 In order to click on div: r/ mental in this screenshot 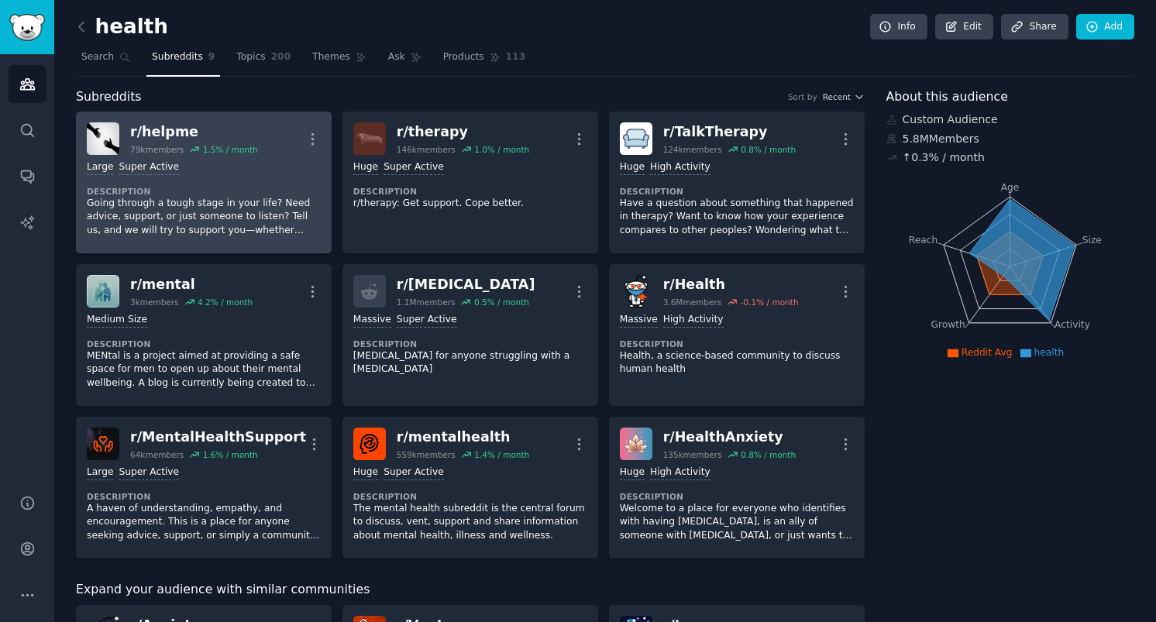, I will do `click(191, 284)`.